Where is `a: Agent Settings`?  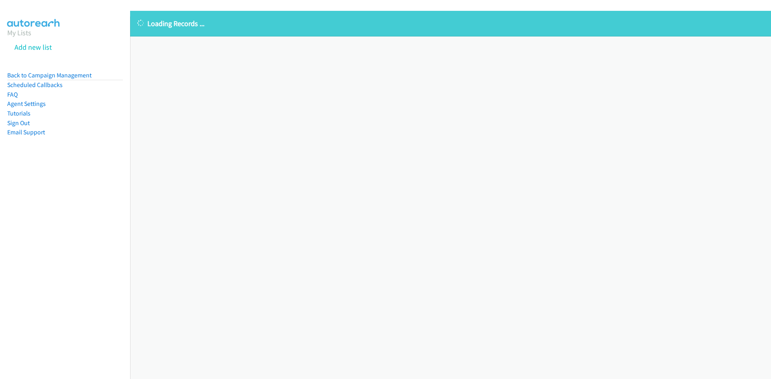 a: Agent Settings is located at coordinates (27, 104).